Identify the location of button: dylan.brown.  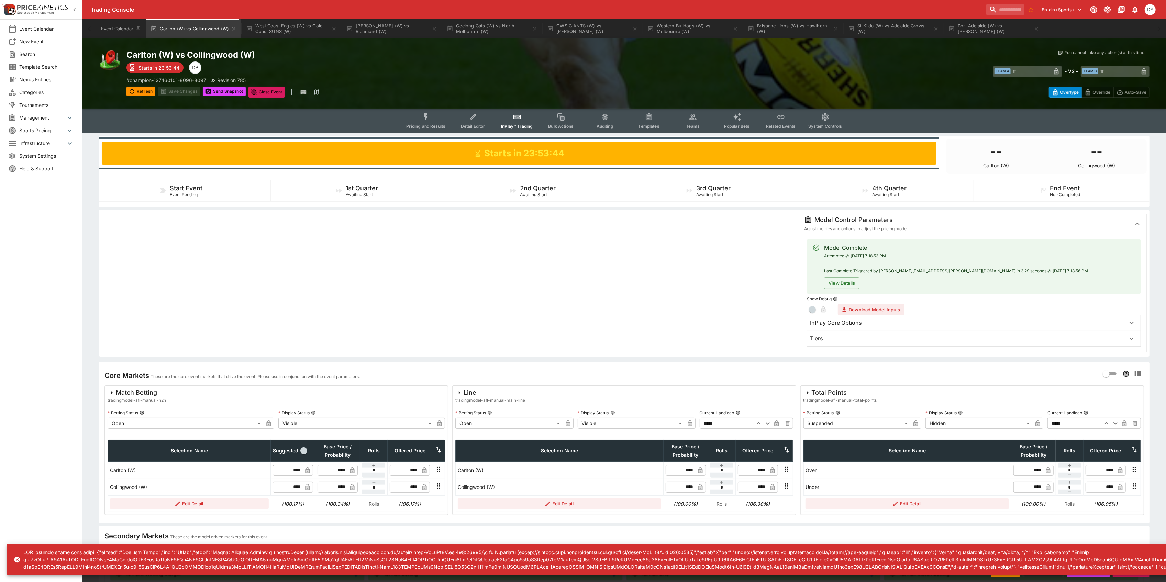
(1150, 10).